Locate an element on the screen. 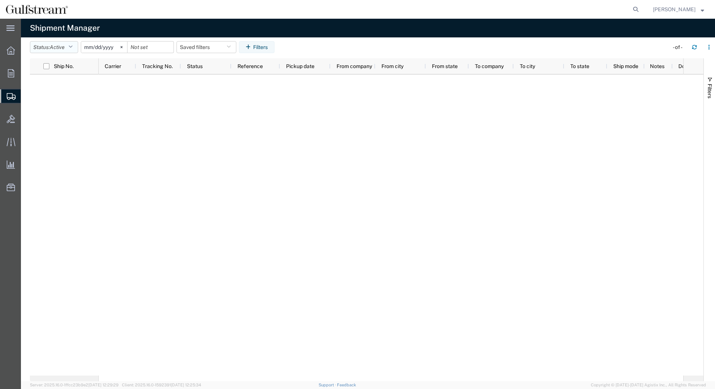 The image size is (715, 389). span: From state is located at coordinates (445, 66).